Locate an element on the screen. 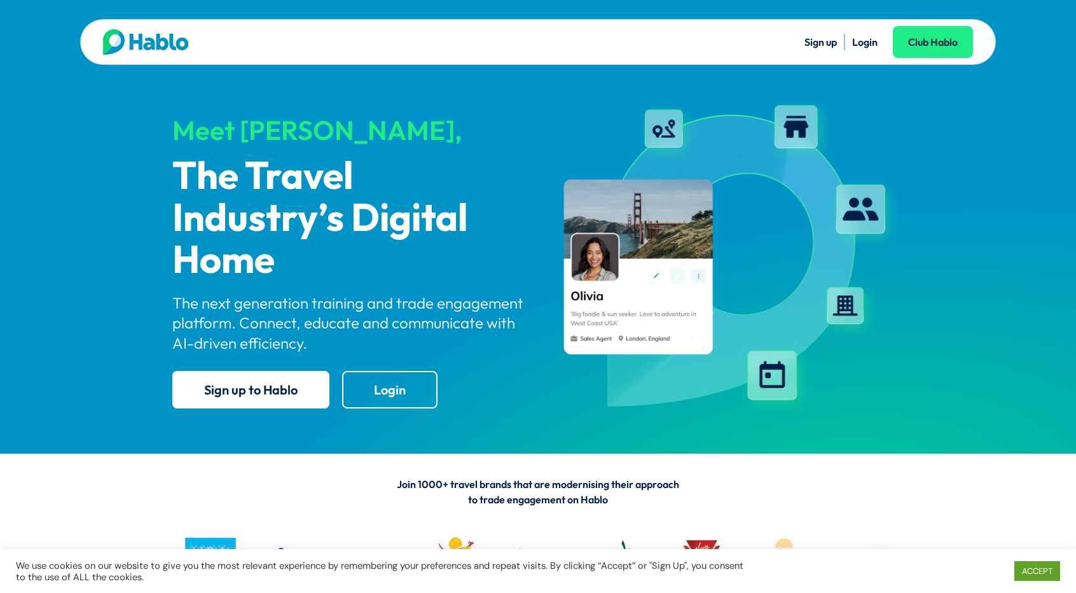 The image size is (1076, 593). p: The Travel Industry’s Digital Home is located at coordinates (350, 219).